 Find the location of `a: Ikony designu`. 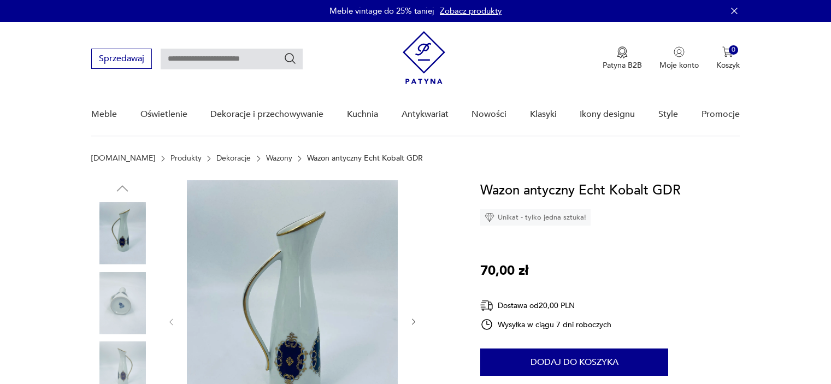

a: Ikony designu is located at coordinates (607, 114).